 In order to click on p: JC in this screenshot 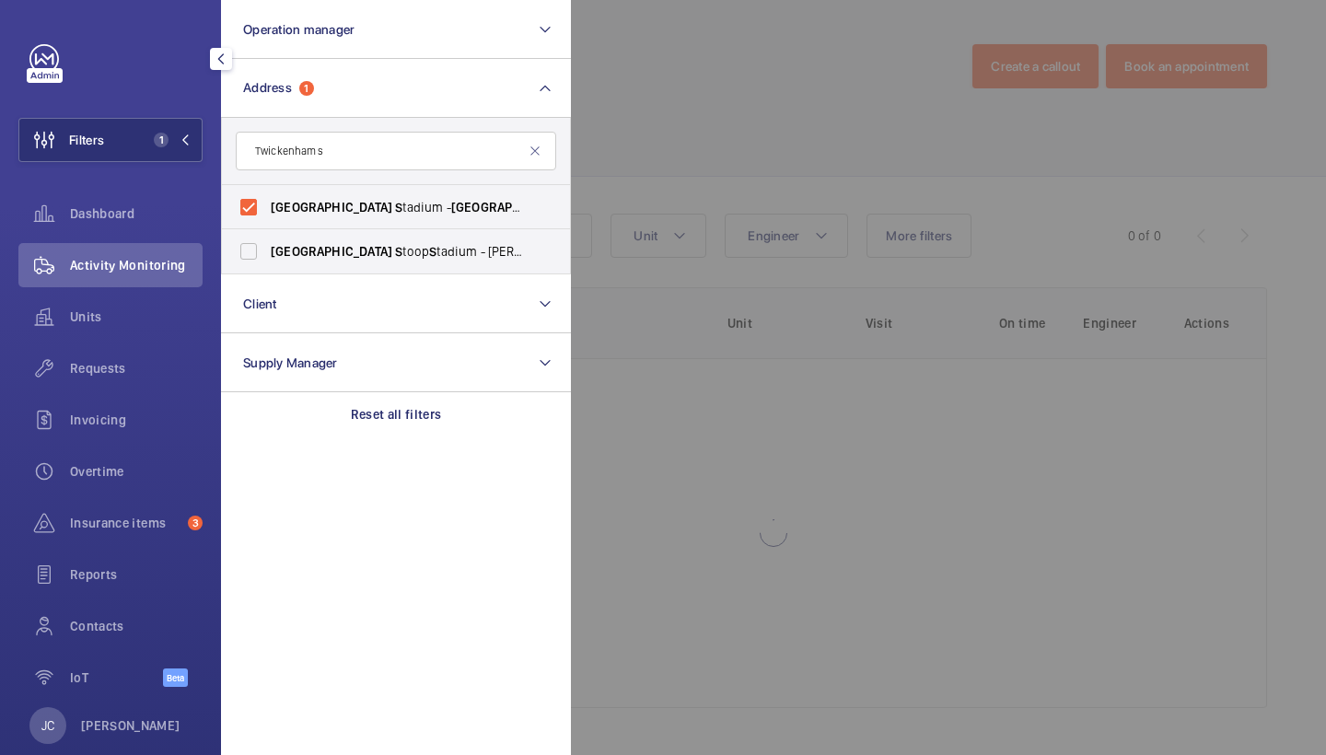, I will do `click(48, 726)`.